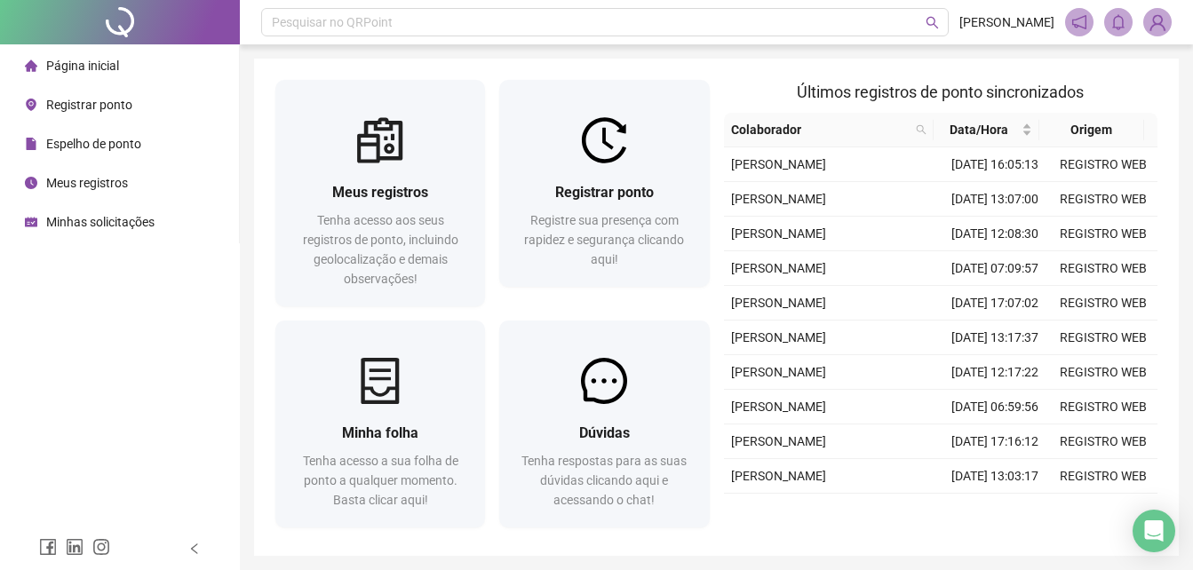 The height and width of the screenshot is (570, 1193). Describe the element at coordinates (380, 193) in the screenshot. I see `a: Meus registrosTenha acesso aos seus registros de ponto, incluindo geolocalização e demais observa...` at that location.